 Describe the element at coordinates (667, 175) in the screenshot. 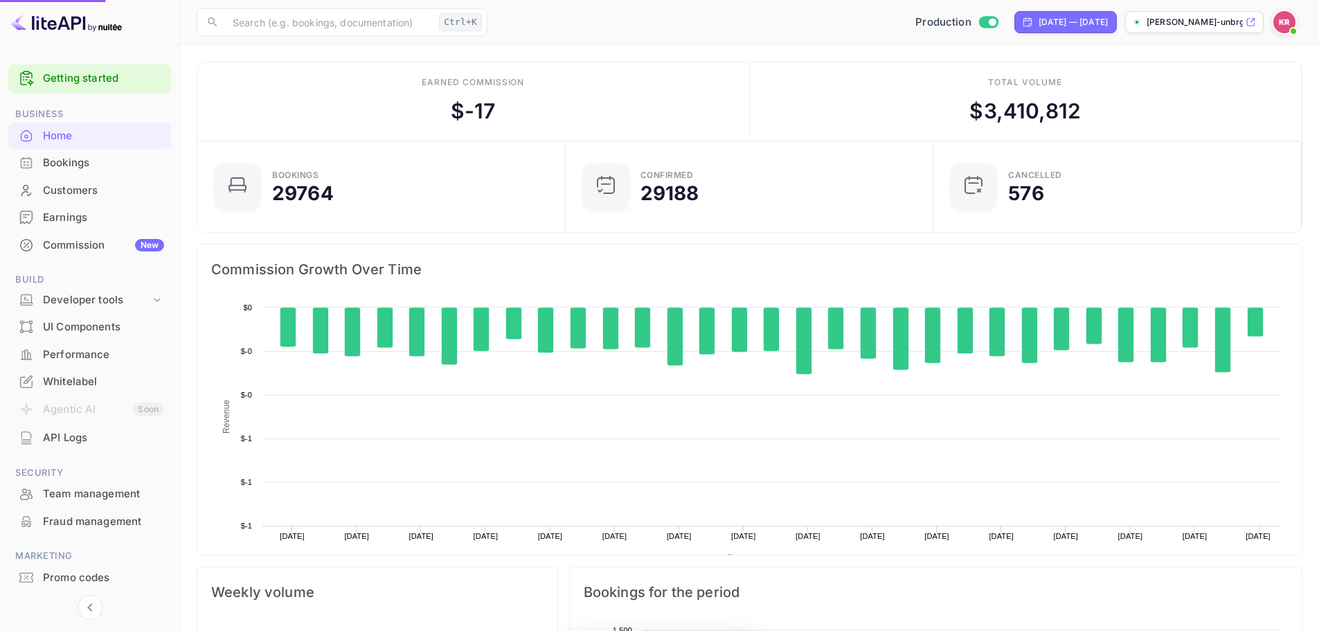

I see `div: Confirmed` at that location.